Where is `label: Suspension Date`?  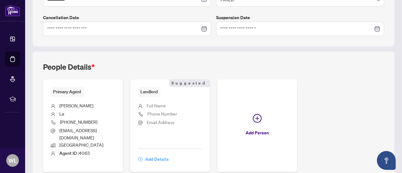
label: Suspension Date is located at coordinates (300, 18).